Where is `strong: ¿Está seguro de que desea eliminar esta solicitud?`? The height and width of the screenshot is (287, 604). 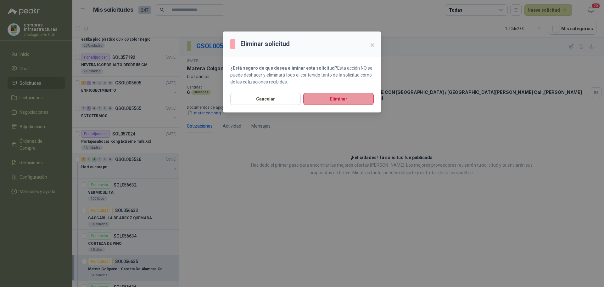
strong: ¿Está seguro de que desea eliminar esta solicitud? is located at coordinates (284, 68).